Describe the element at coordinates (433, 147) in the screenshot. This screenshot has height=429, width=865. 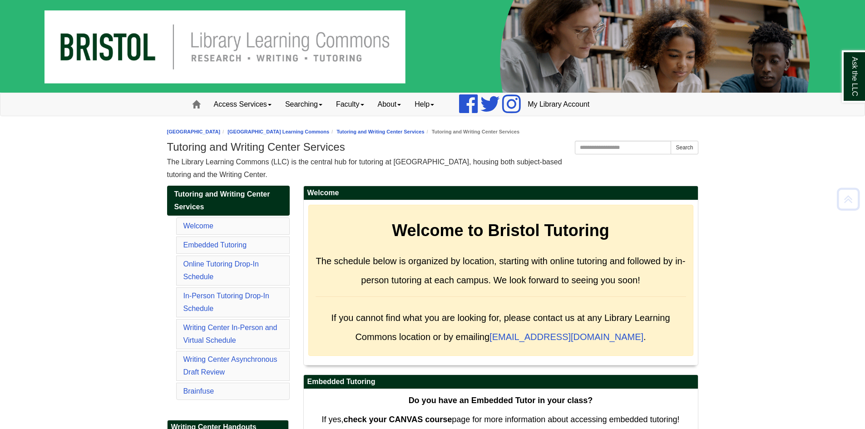
I see `h1: Tutoring and Writing Center Services` at that location.